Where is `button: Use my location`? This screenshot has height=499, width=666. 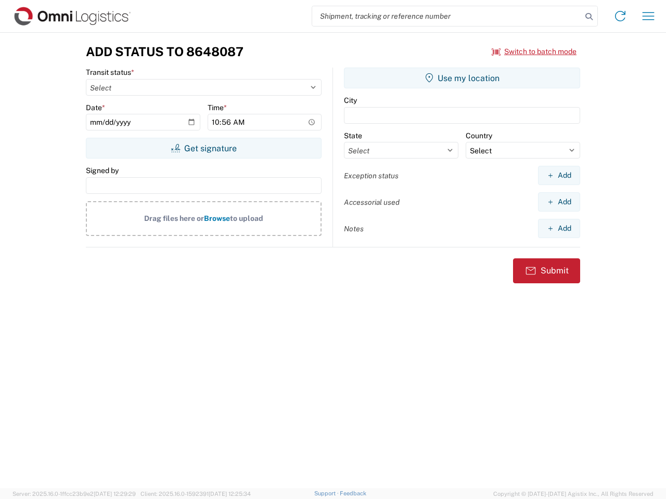
button: Use my location is located at coordinates (462, 78).